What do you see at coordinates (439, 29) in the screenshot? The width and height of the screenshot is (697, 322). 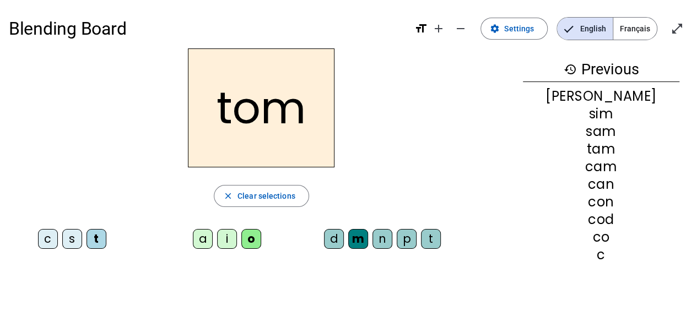 I see `button: Increase font size` at bounding box center [439, 29].